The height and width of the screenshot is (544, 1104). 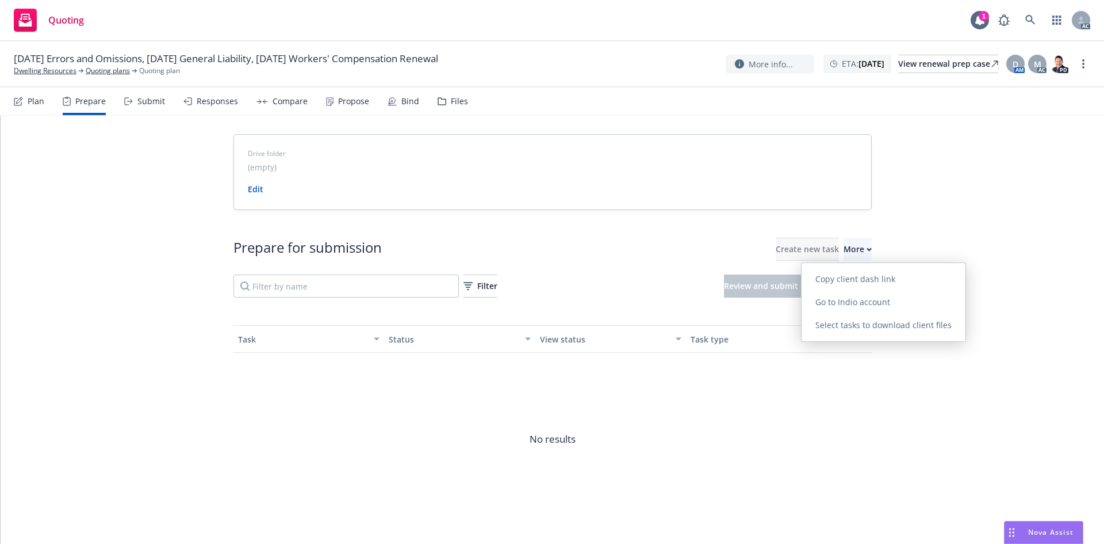 I want to click on div: Status, so click(x=453, y=339).